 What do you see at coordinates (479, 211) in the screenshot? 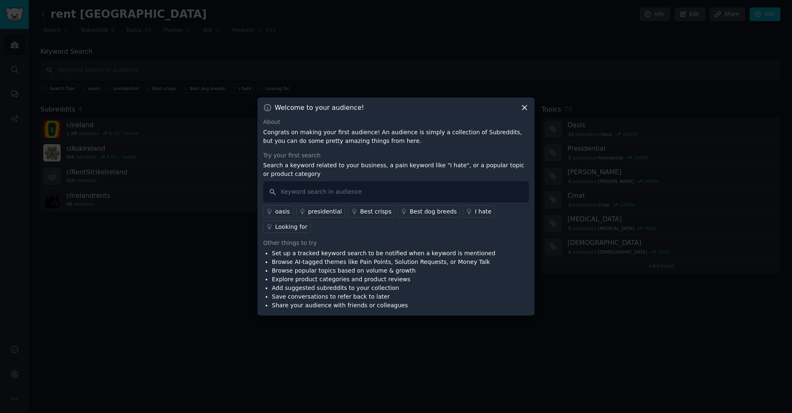
I see `a: I hate` at bounding box center [479, 211].